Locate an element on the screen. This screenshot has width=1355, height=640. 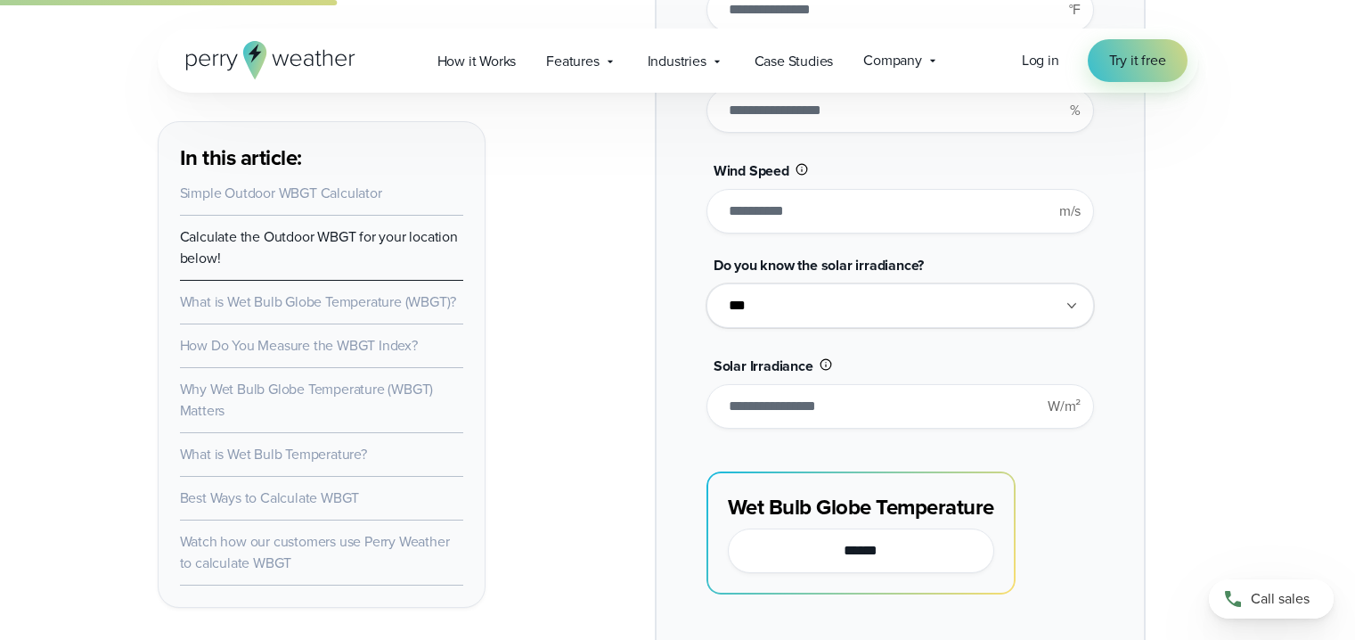
span: Do you know the solar irradiance? is located at coordinates (819, 265).